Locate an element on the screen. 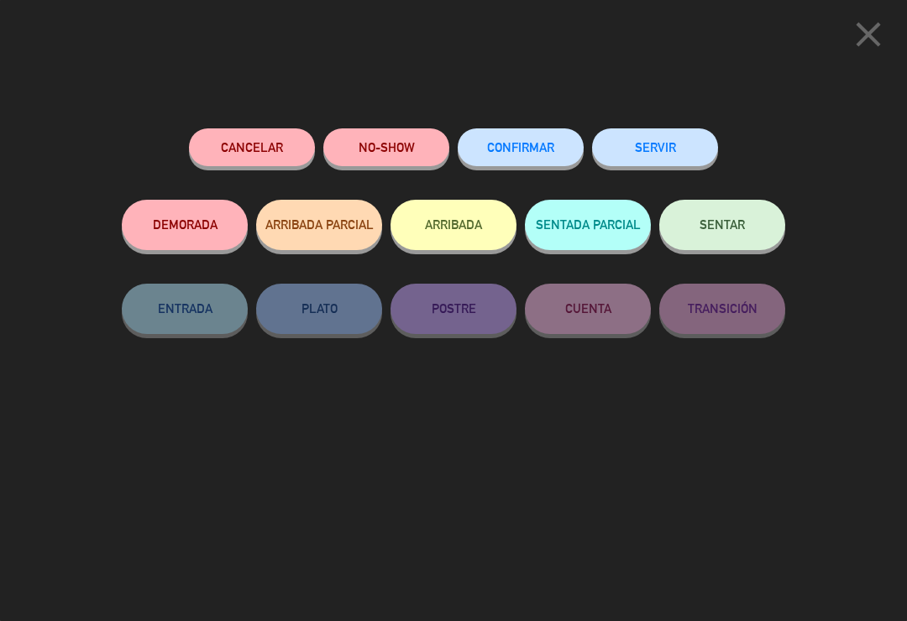 The image size is (907, 621). button: TRANSICIÓN is located at coordinates (722, 309).